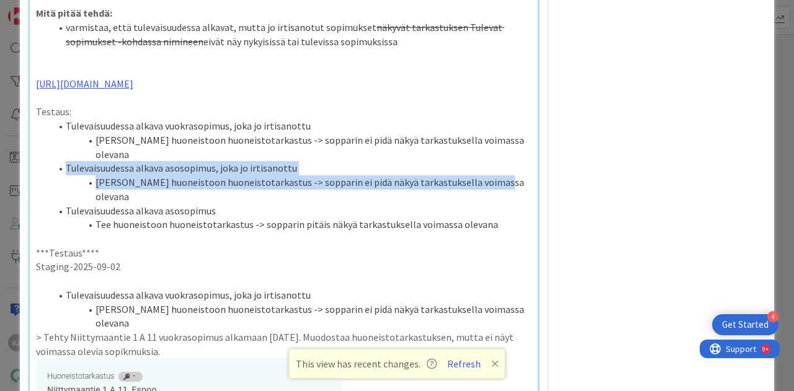 The width and height of the screenshot is (794, 391). I want to click on span: Support, so click(41, 9).